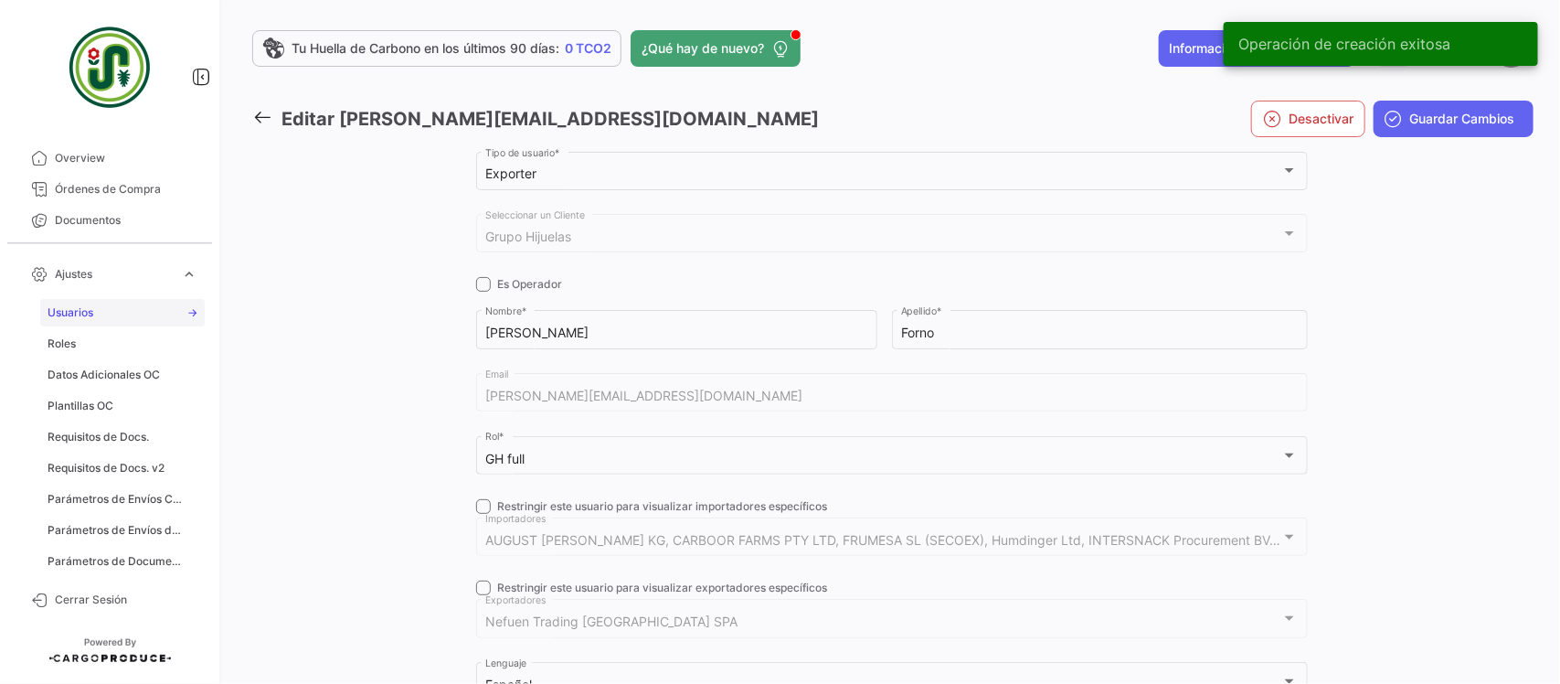 This screenshot has height=684, width=1560. Describe the element at coordinates (110, 68) in the screenshot. I see `img: 09eb5b32-e659-4764-be0d-2e13a6635bbc.jpeg` at that location.